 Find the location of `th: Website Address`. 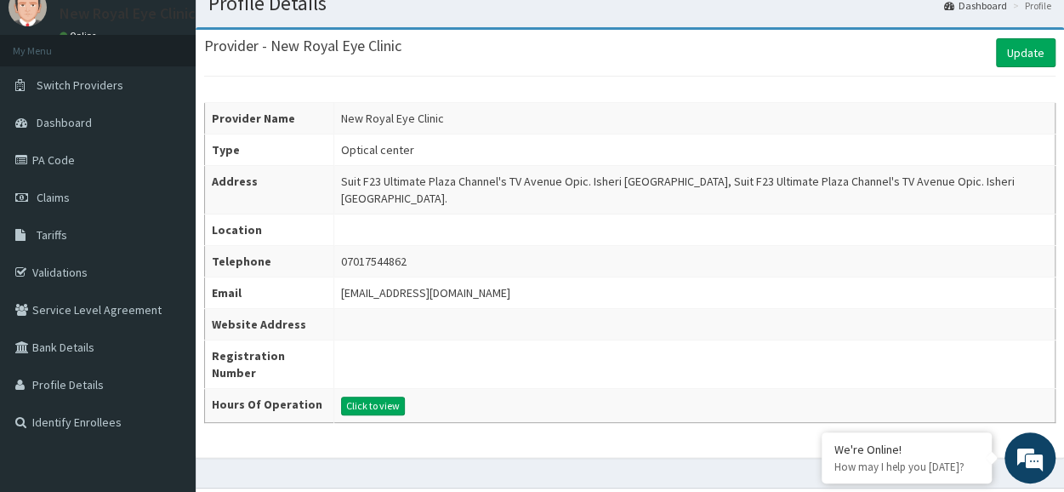

th: Website Address is located at coordinates (270, 324).